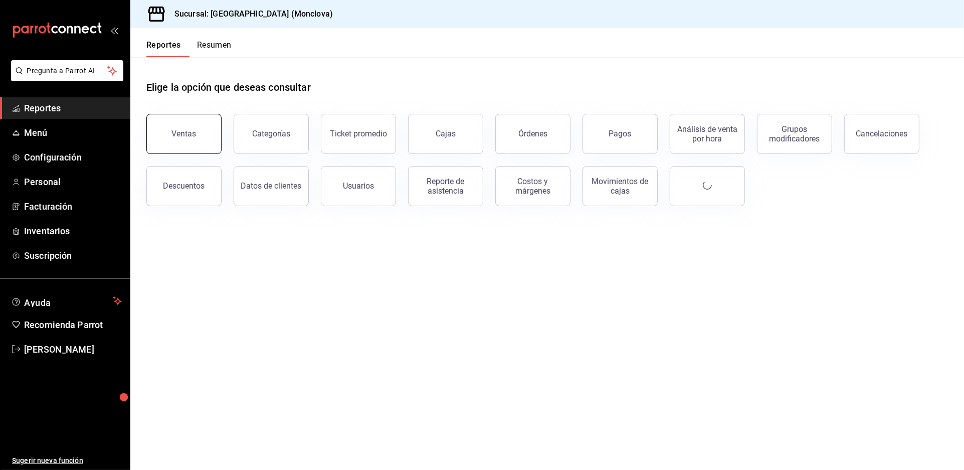 This screenshot has width=964, height=470. What do you see at coordinates (271, 186) in the screenshot?
I see `button: Datos de clientes` at bounding box center [271, 186].